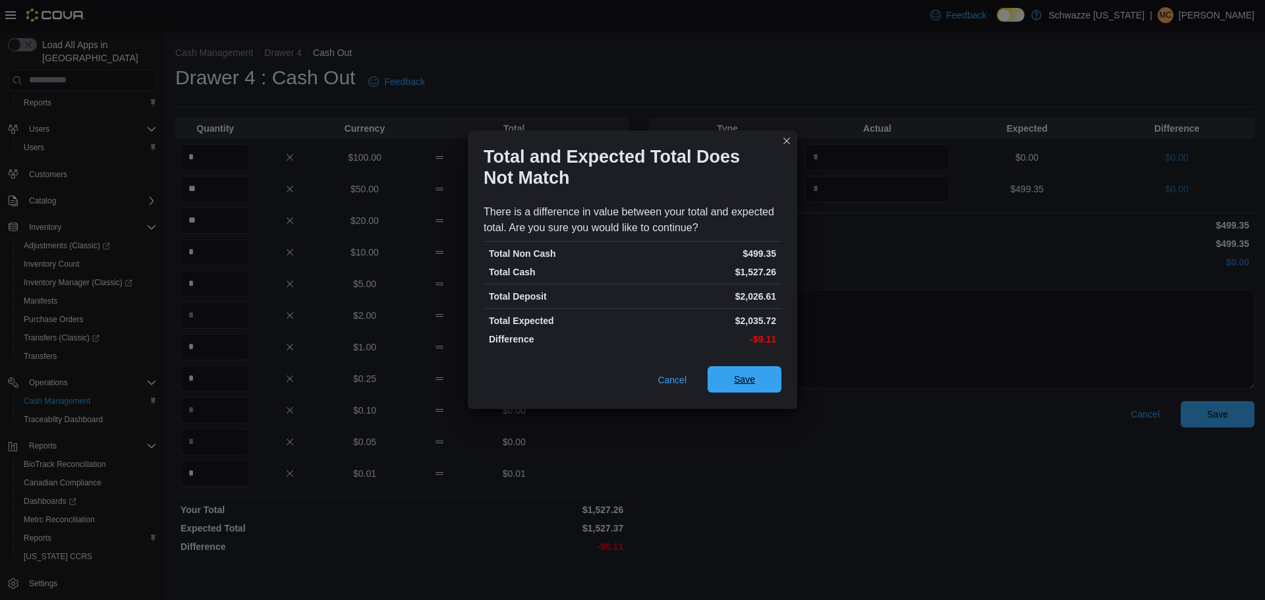  Describe the element at coordinates (627, 167) in the screenshot. I see `h1: Total and Expected Total Does Not Match` at that location.